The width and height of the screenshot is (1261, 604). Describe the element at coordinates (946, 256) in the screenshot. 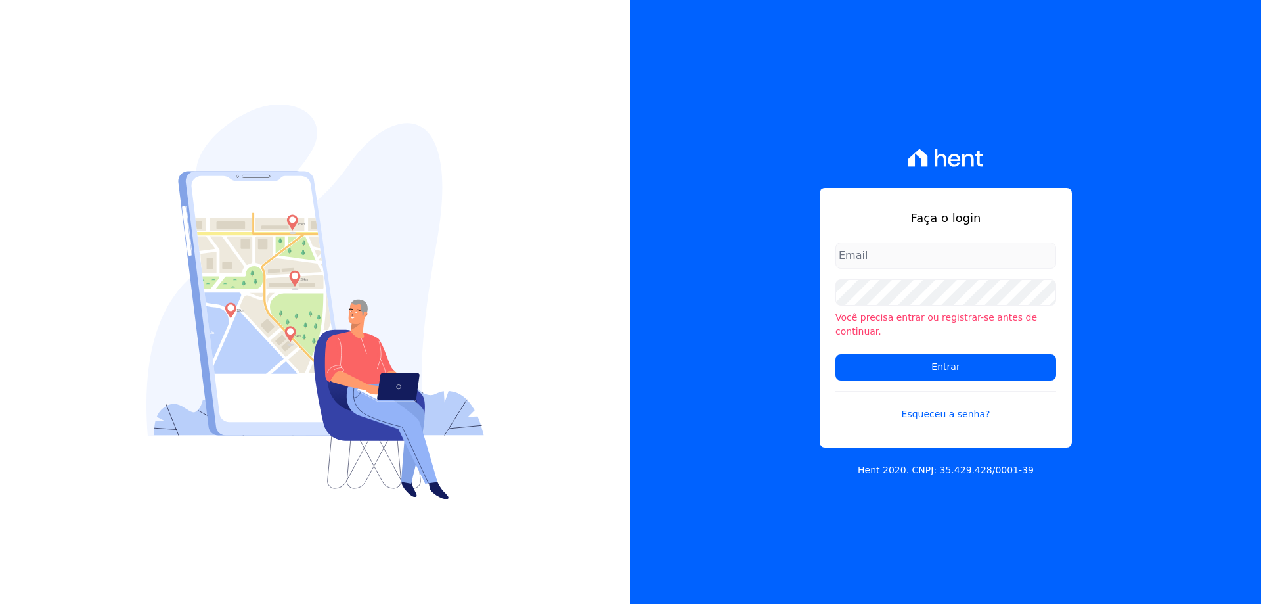

I see `input: Email` at that location.